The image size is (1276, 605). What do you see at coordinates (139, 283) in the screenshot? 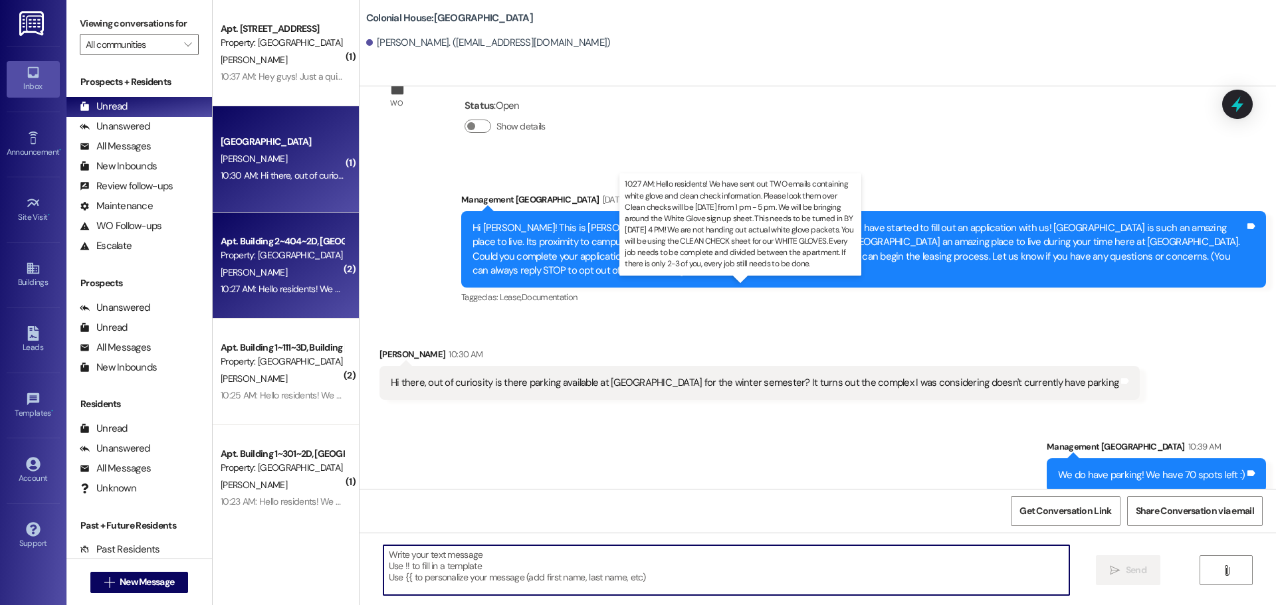
I see `div: Prospects` at bounding box center [139, 283].